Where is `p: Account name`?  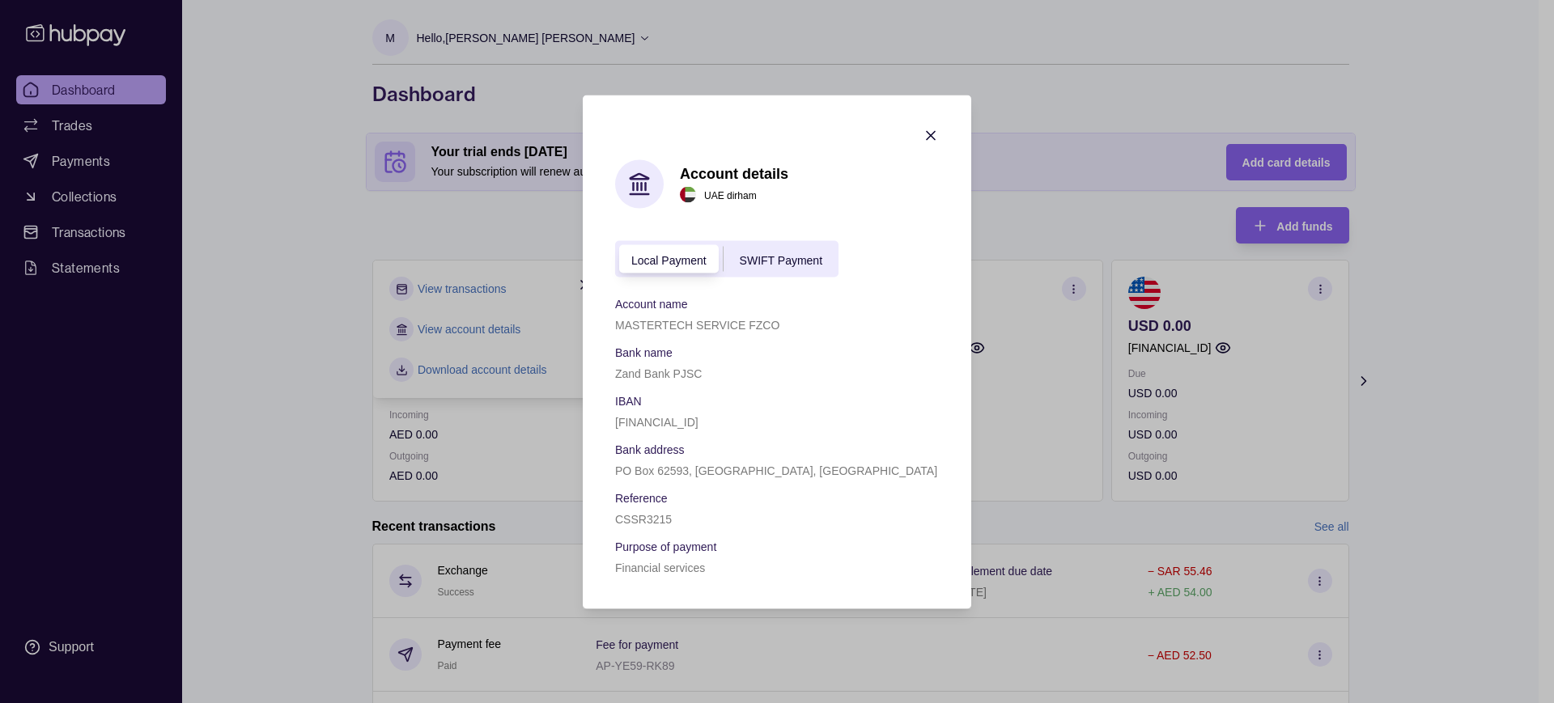
p: Account name is located at coordinates (652, 304).